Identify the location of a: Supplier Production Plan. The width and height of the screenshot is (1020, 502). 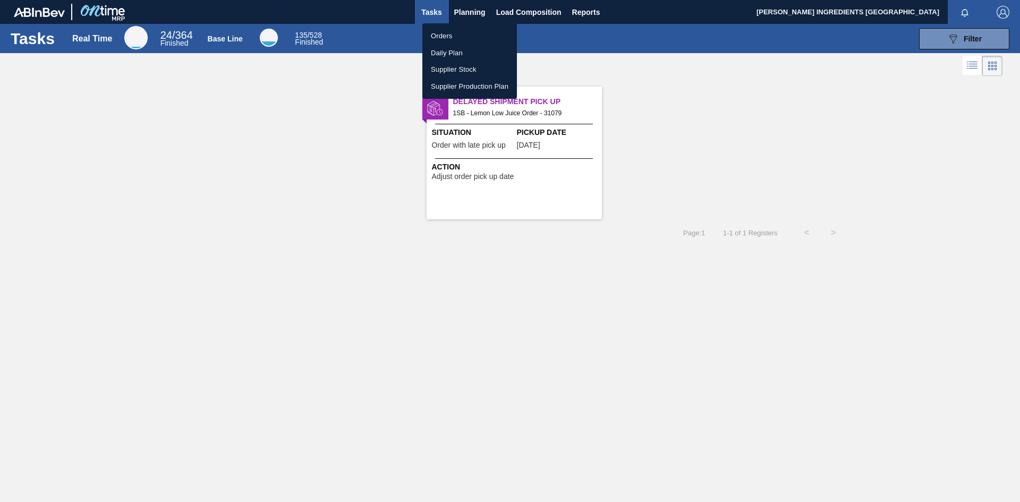
(470, 87).